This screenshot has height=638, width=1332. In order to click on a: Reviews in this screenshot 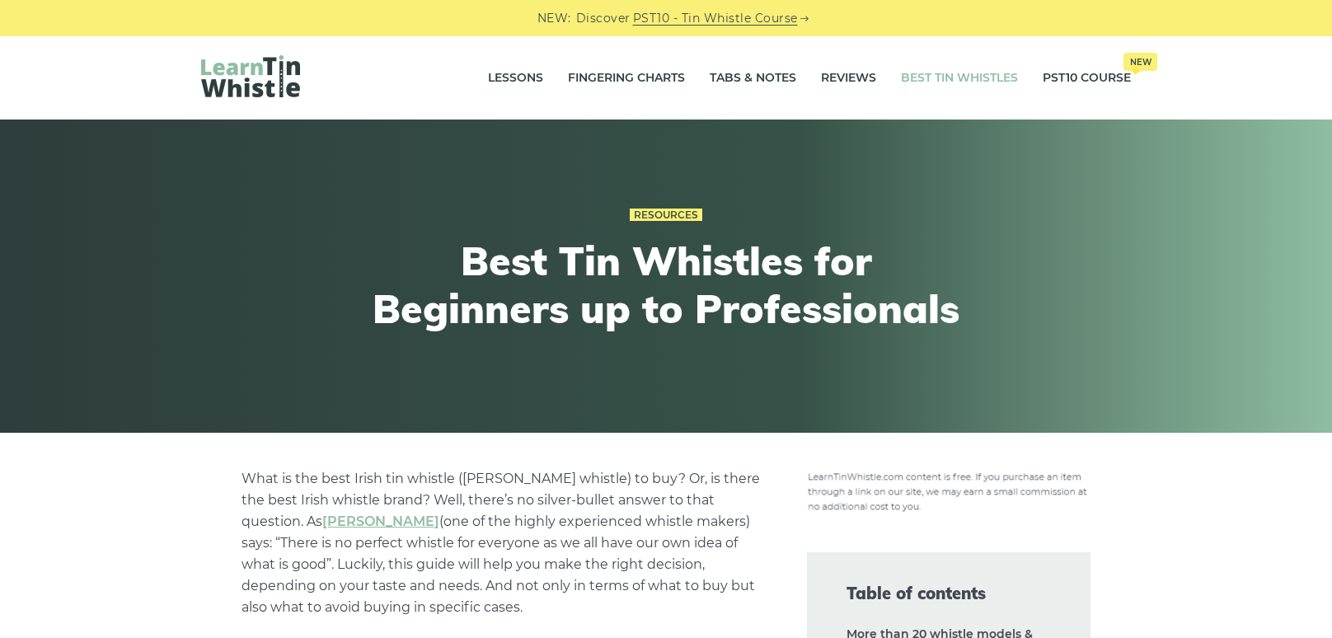, I will do `click(848, 78)`.